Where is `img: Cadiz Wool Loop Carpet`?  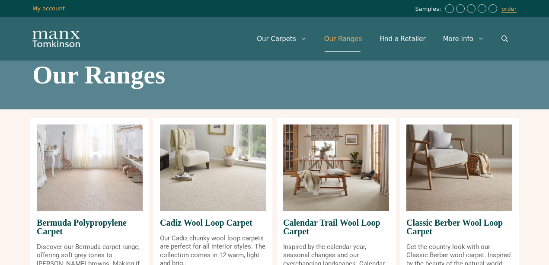
img: Cadiz Wool Loop Carpet is located at coordinates (213, 168).